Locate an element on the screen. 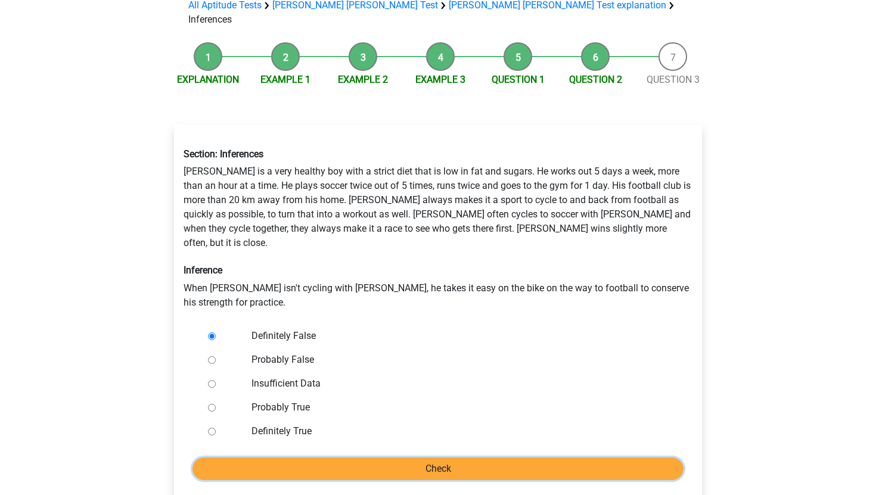  label: Probably False is located at coordinates (458, 360).